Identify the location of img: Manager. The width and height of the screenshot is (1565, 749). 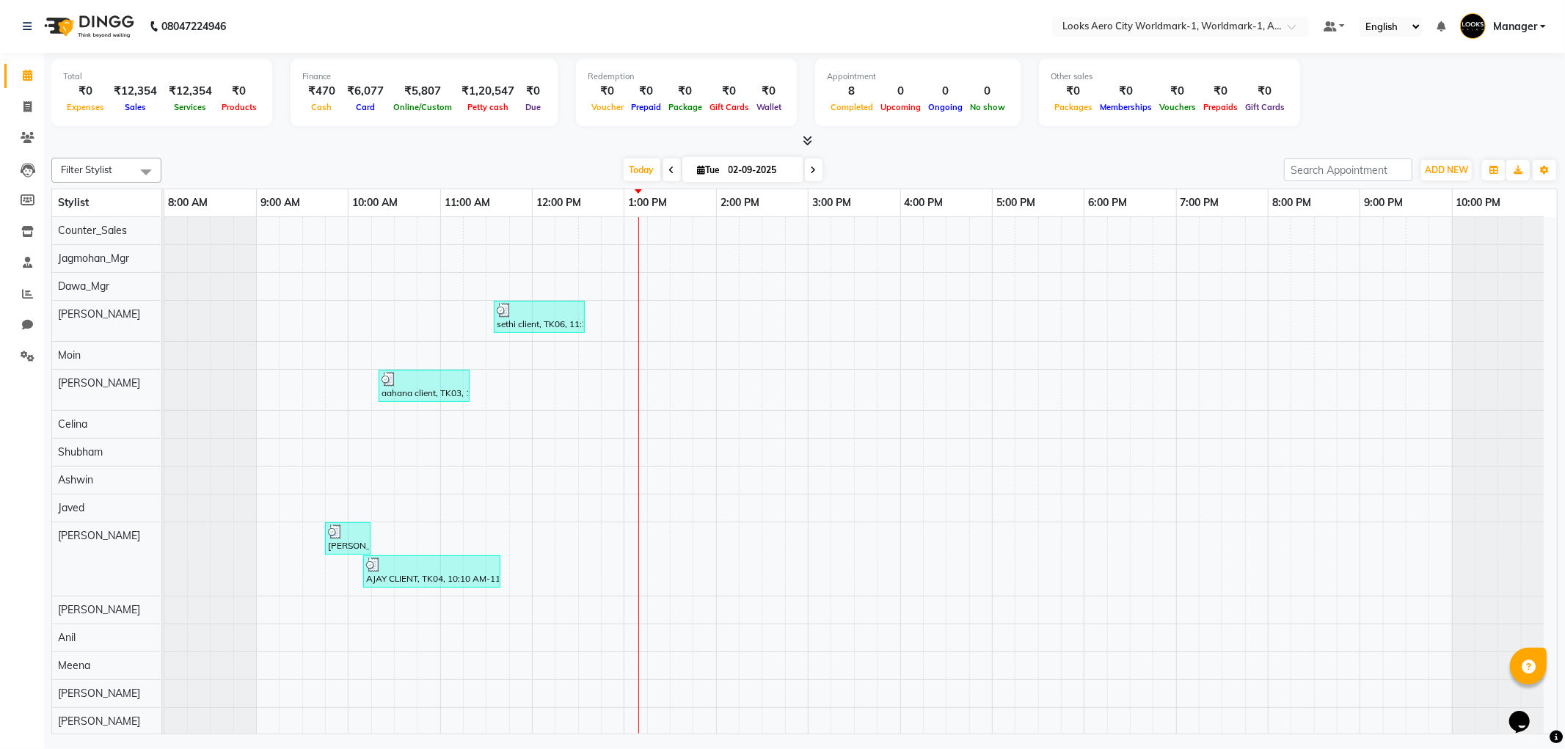
(1473, 26).